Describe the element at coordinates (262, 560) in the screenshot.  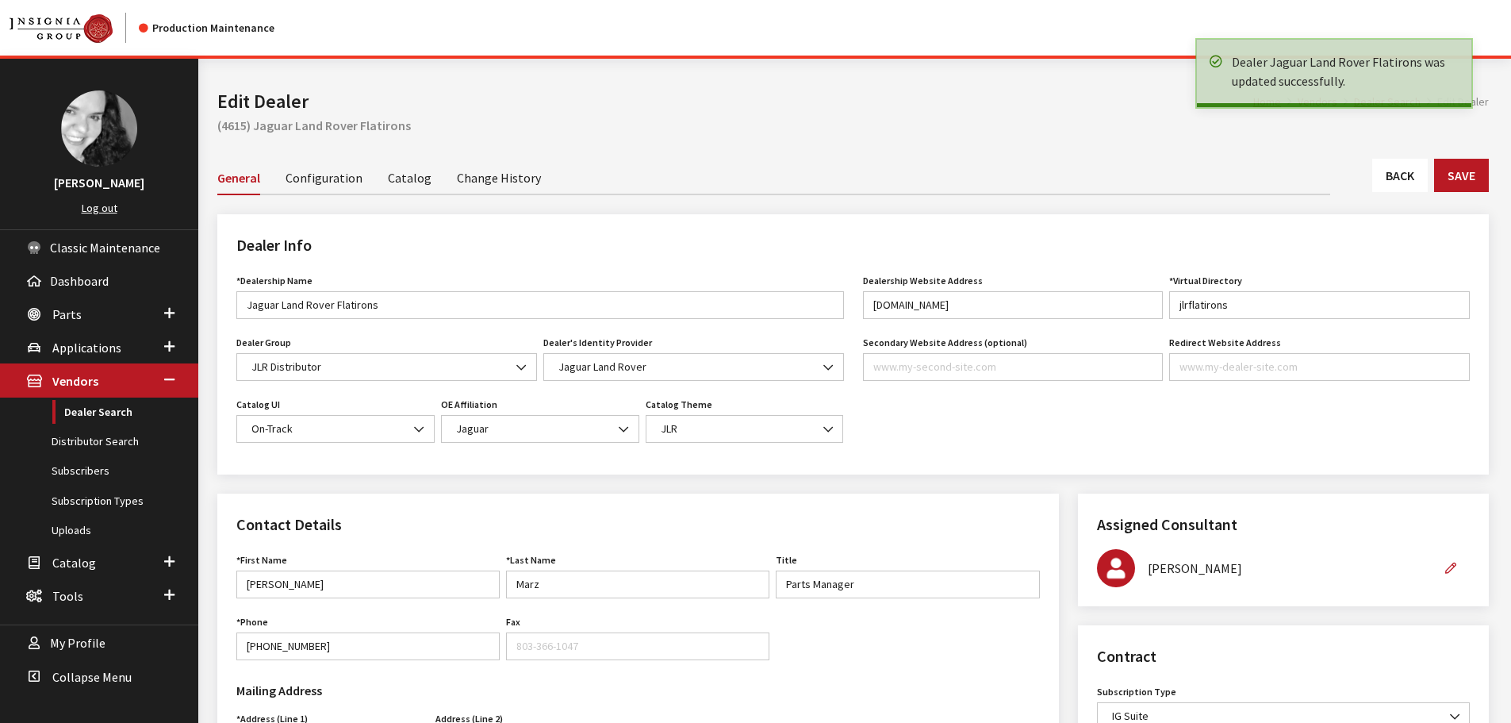
I see `label: First Name` at that location.